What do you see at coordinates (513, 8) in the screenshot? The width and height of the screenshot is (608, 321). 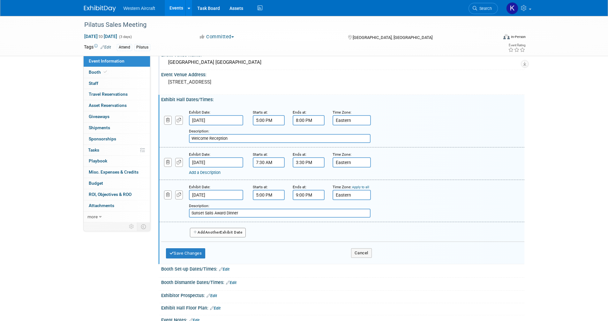 I see `img: Kindra Mahler` at bounding box center [513, 8].